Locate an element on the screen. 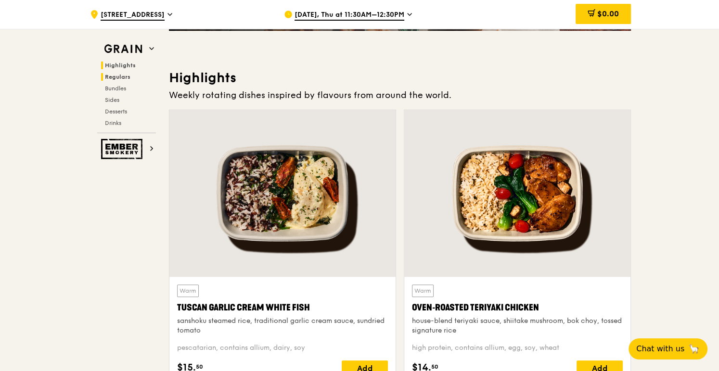 This screenshot has height=371, width=719. span: Chat with us is located at coordinates (660, 349).